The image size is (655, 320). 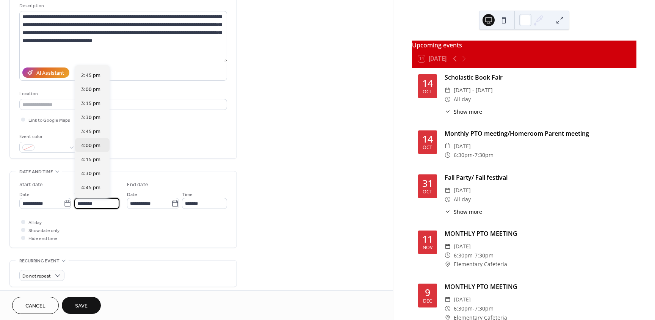 I want to click on span: 4:30 pm, so click(x=91, y=174).